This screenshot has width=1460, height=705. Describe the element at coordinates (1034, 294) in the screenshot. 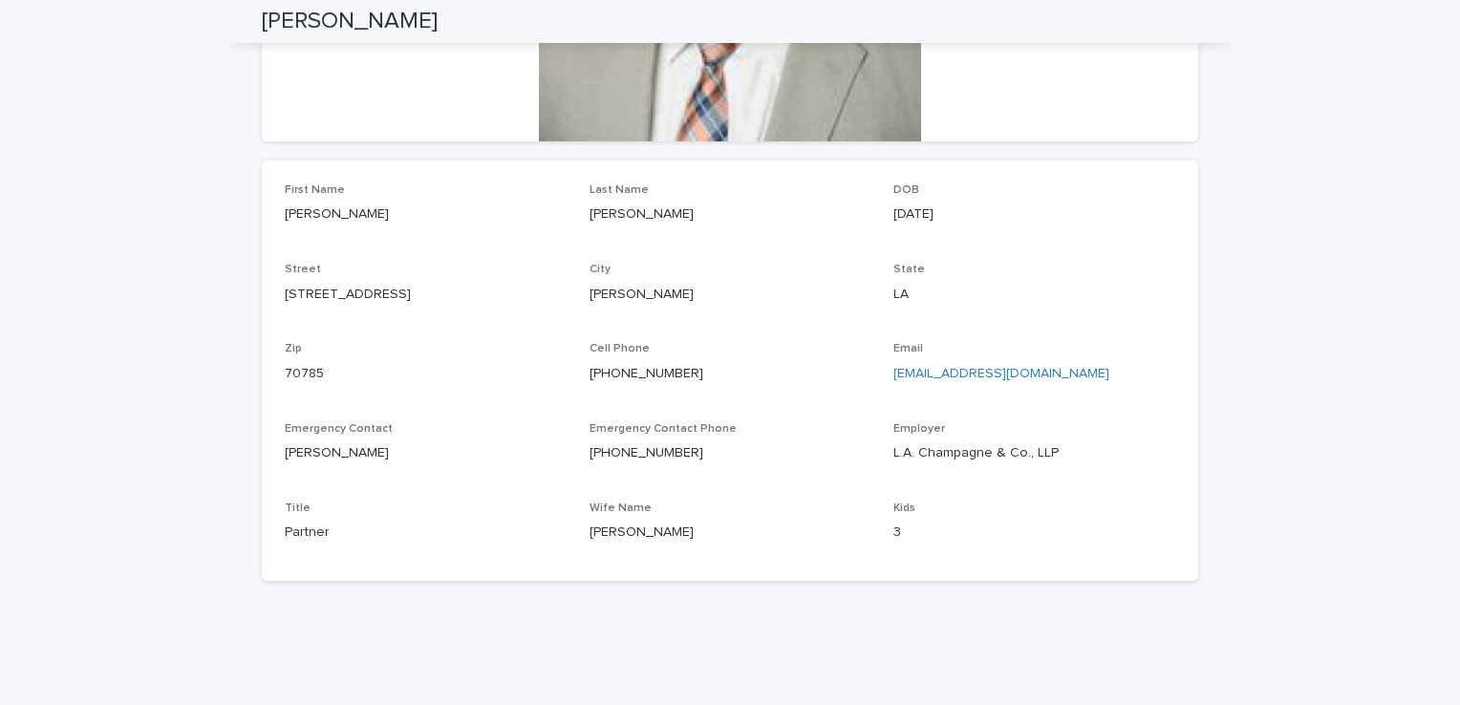

I see `p: LA` at that location.